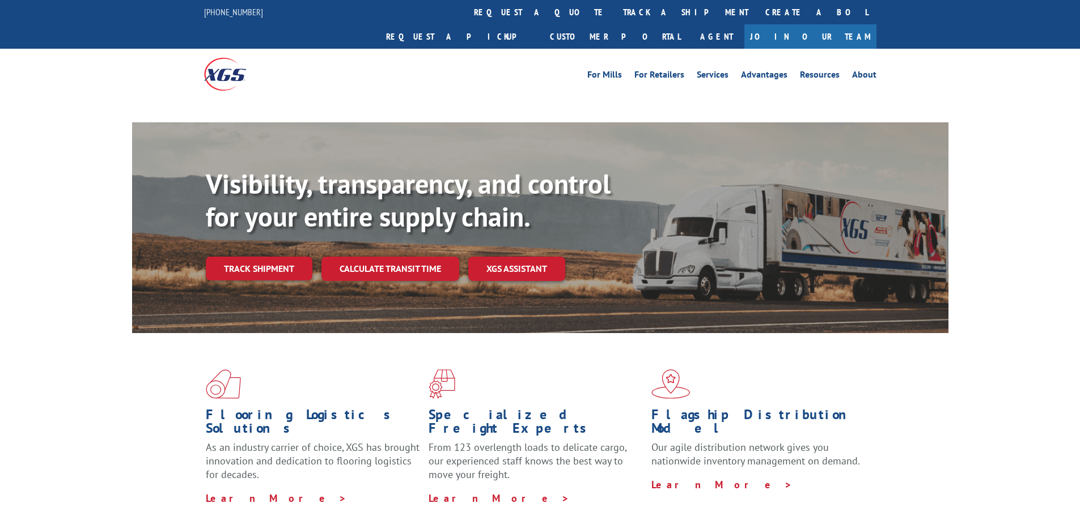  Describe the element at coordinates (756, 454) in the screenshot. I see `span: Our agile distribution network gives you nationwide inventory management on demand.` at that location.